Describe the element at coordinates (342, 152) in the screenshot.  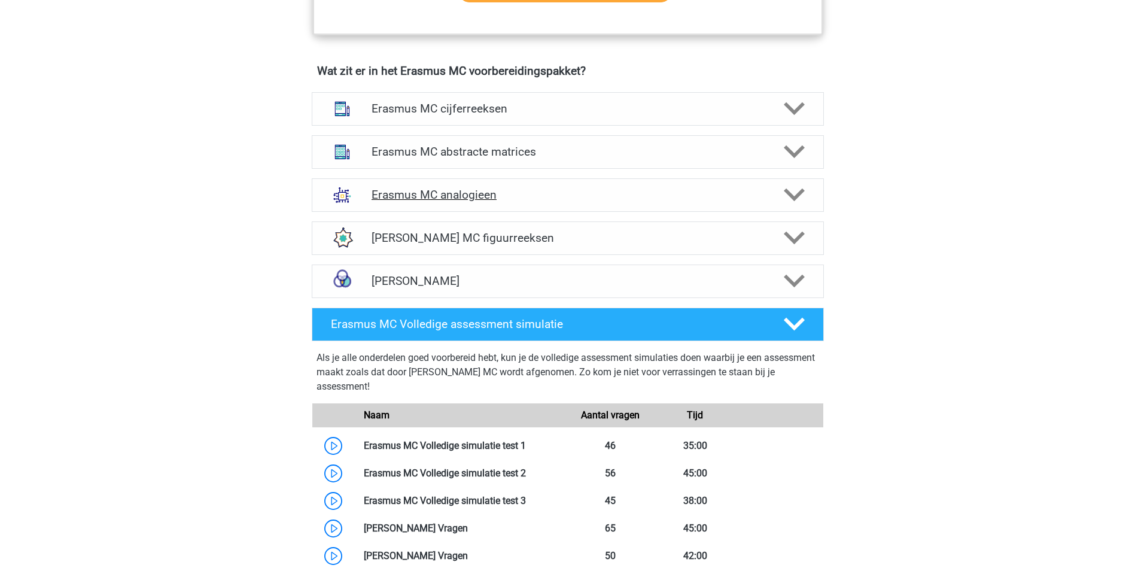
I see `img: abstracte matrices` at that location.